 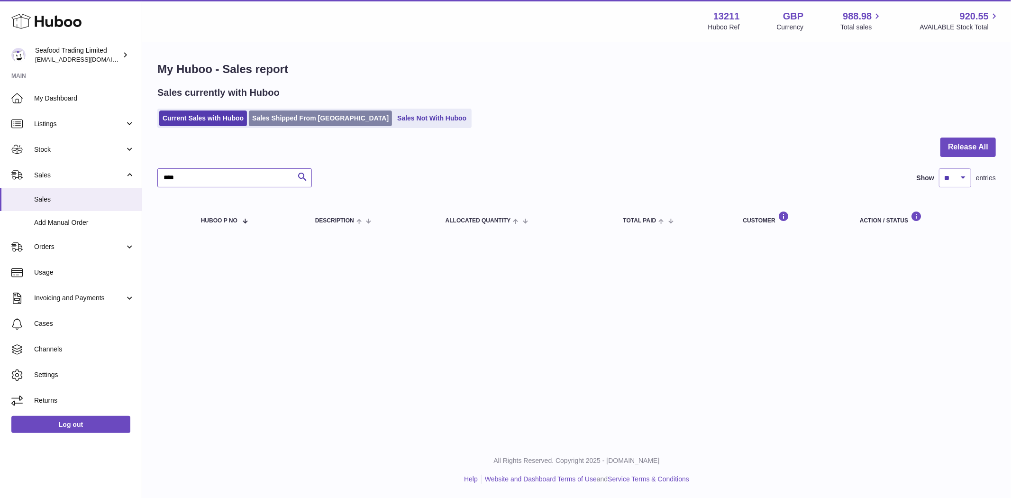 What do you see at coordinates (792, 217) in the screenshot?
I see `div: Customer` at bounding box center [792, 217].